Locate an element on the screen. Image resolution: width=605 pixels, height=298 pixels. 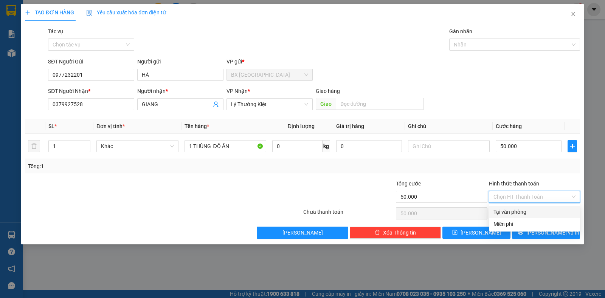
label: Gán nhãn is located at coordinates (460, 31).